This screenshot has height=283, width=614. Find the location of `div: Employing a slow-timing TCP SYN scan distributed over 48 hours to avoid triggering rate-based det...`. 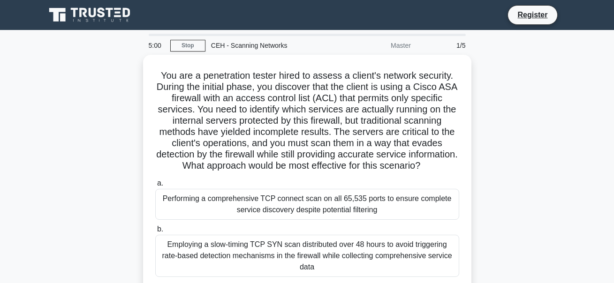

div: Employing a slow-timing TCP SYN scan distributed over 48 hours to avoid triggering rate-based det... is located at coordinates (307, 256).